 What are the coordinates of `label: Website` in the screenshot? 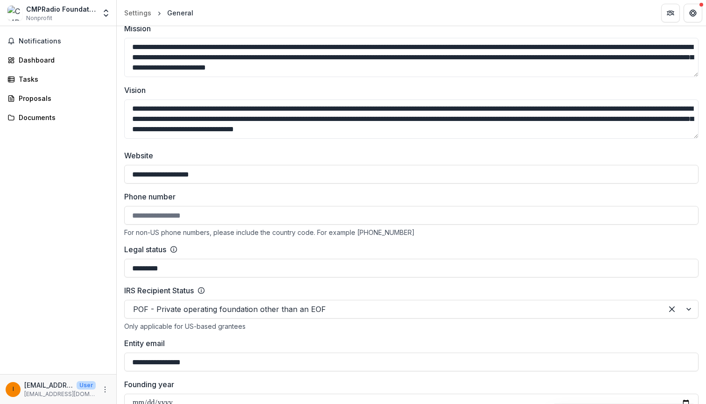 It's located at (409, 155).